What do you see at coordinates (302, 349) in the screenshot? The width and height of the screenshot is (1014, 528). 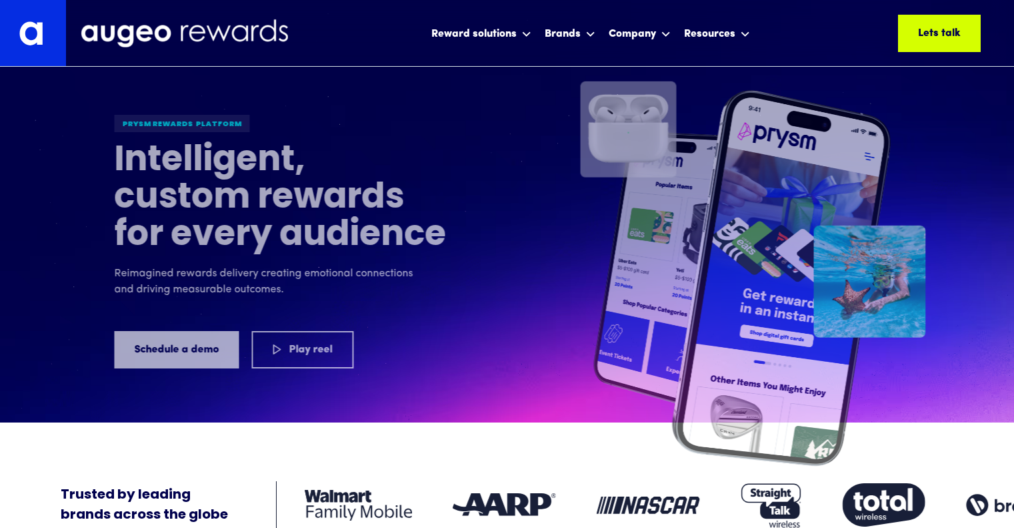 I see `a: Play reel` at bounding box center [302, 349].